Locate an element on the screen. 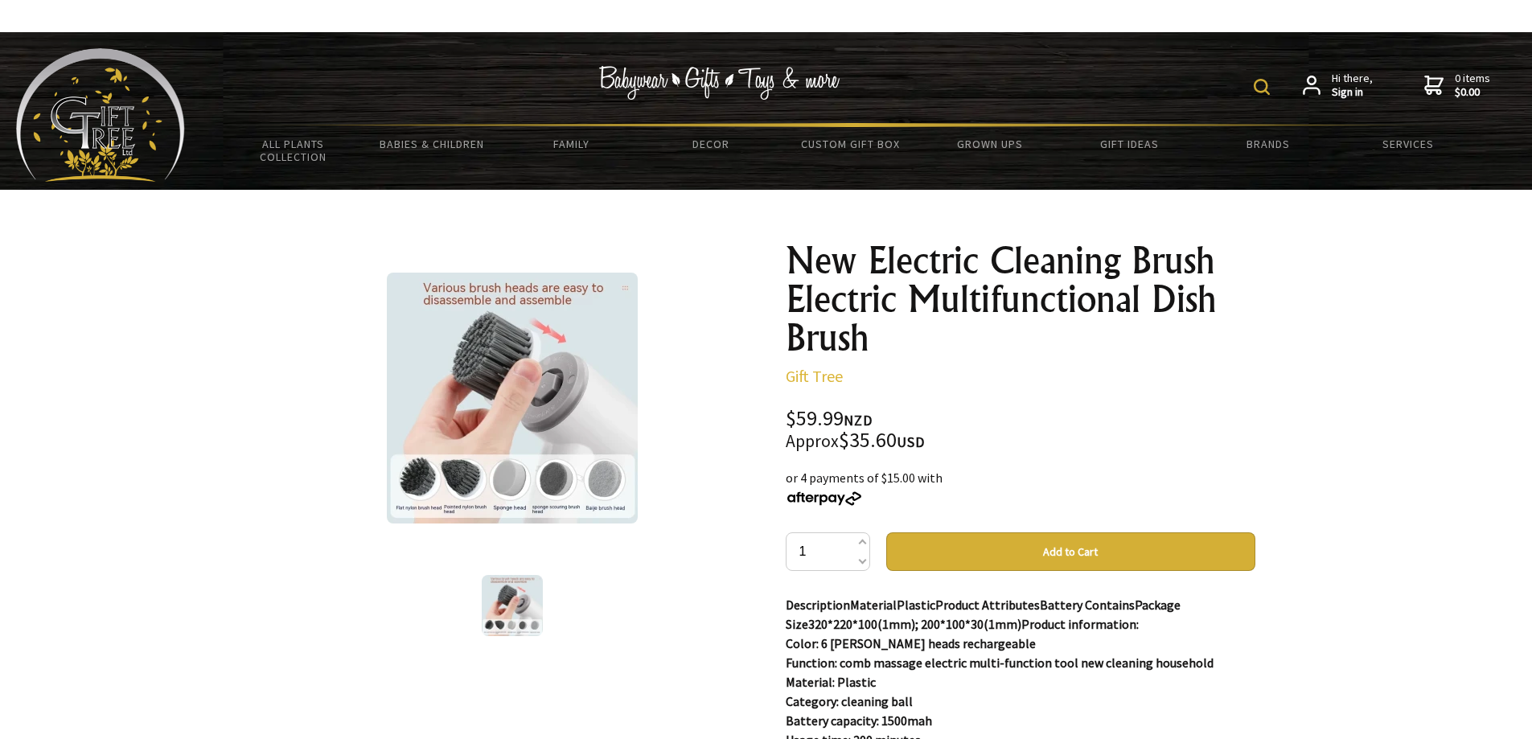 Image resolution: width=1532 pixels, height=739 pixels. a: Brands is located at coordinates (1268, 144).